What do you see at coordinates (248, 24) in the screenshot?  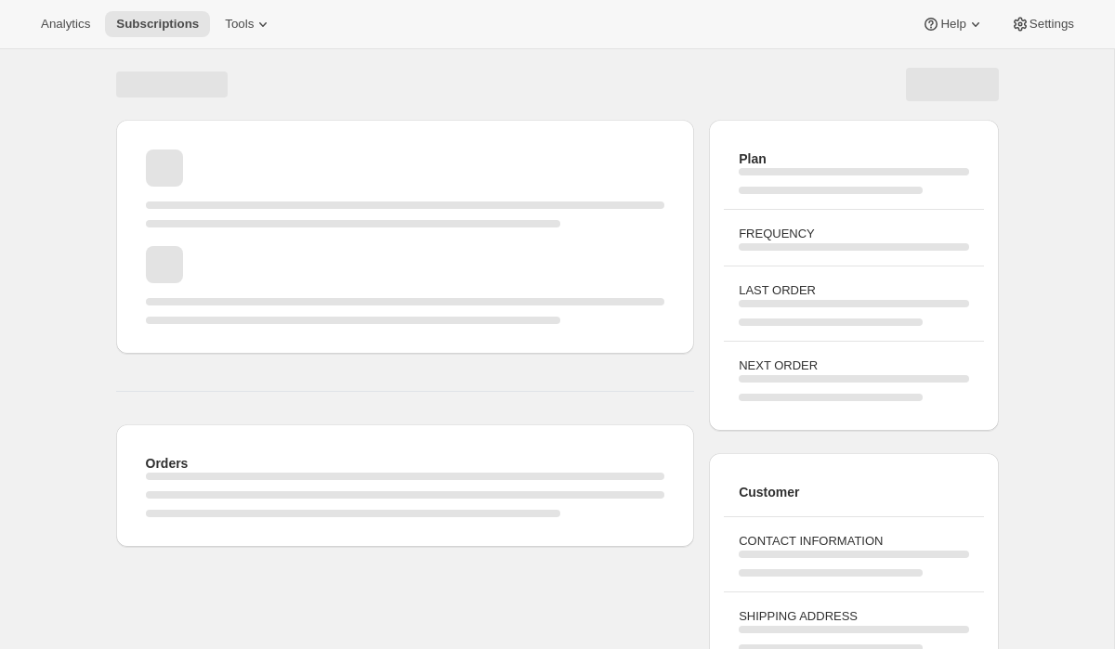 I see `button: Tools` at bounding box center [248, 24].